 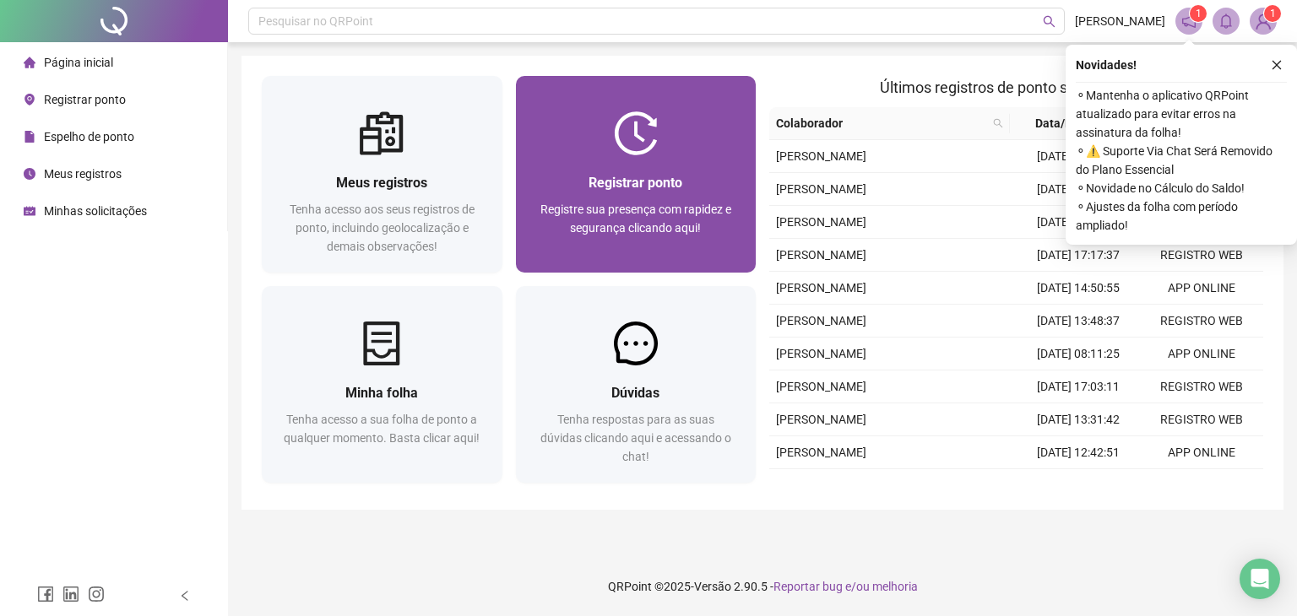 What do you see at coordinates (185, 596) in the screenshot?
I see `span: left` at bounding box center [185, 596].